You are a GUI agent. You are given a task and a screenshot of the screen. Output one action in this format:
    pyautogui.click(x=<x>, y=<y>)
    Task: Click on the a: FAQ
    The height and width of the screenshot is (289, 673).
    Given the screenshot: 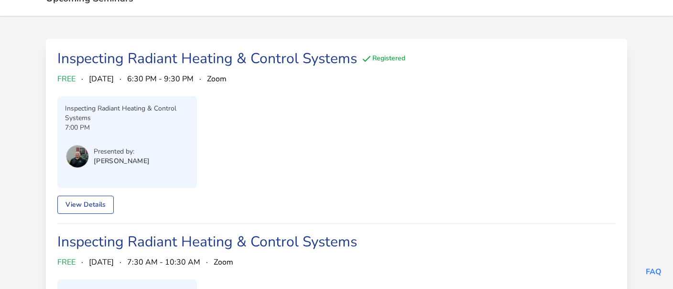 What is the action you would take?
    pyautogui.click(x=654, y=272)
    